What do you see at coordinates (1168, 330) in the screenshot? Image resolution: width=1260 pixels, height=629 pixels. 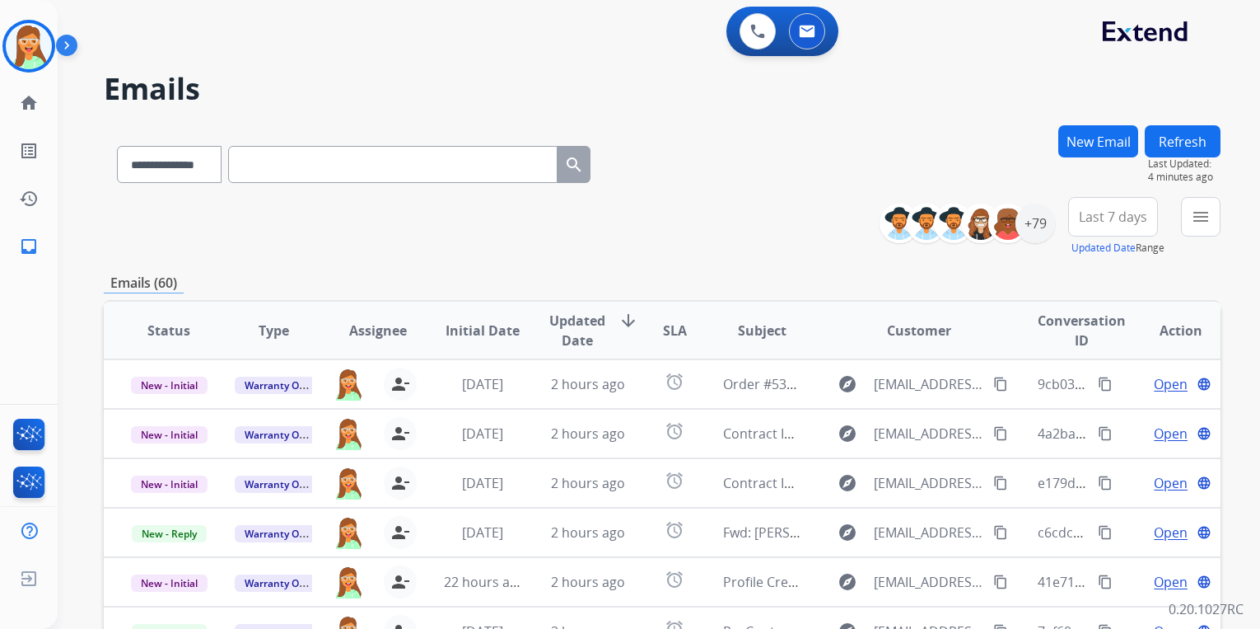 I see `th: Action` at bounding box center [1168, 330].